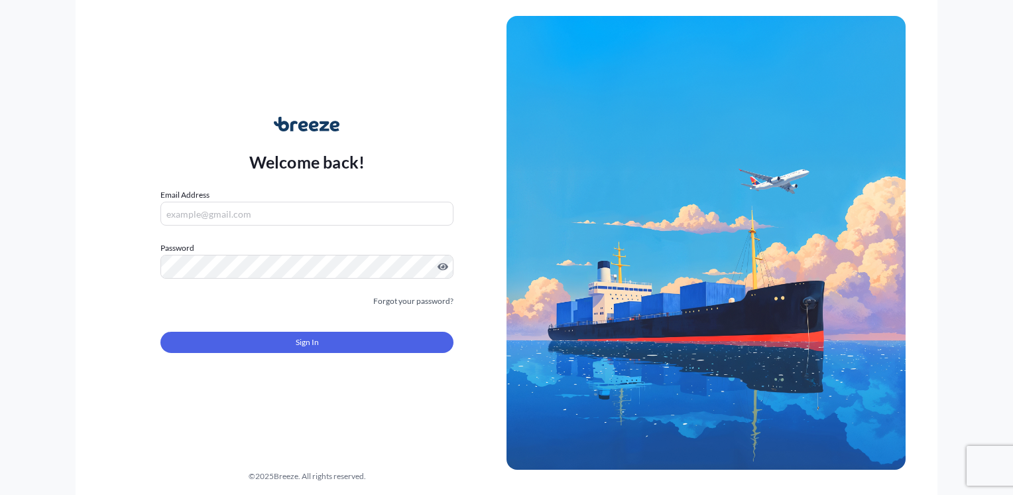 Image resolution: width=1013 pixels, height=495 pixels. Describe the element at coordinates (706, 243) in the screenshot. I see `img: Ship illustration` at that location.